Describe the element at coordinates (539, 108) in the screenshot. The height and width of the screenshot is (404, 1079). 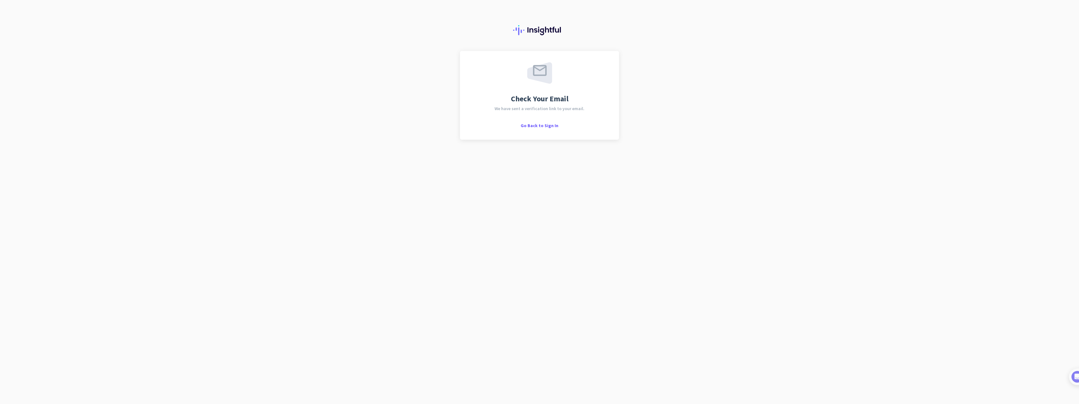
I see `span: We have sent a verification link to your email.` at that location.